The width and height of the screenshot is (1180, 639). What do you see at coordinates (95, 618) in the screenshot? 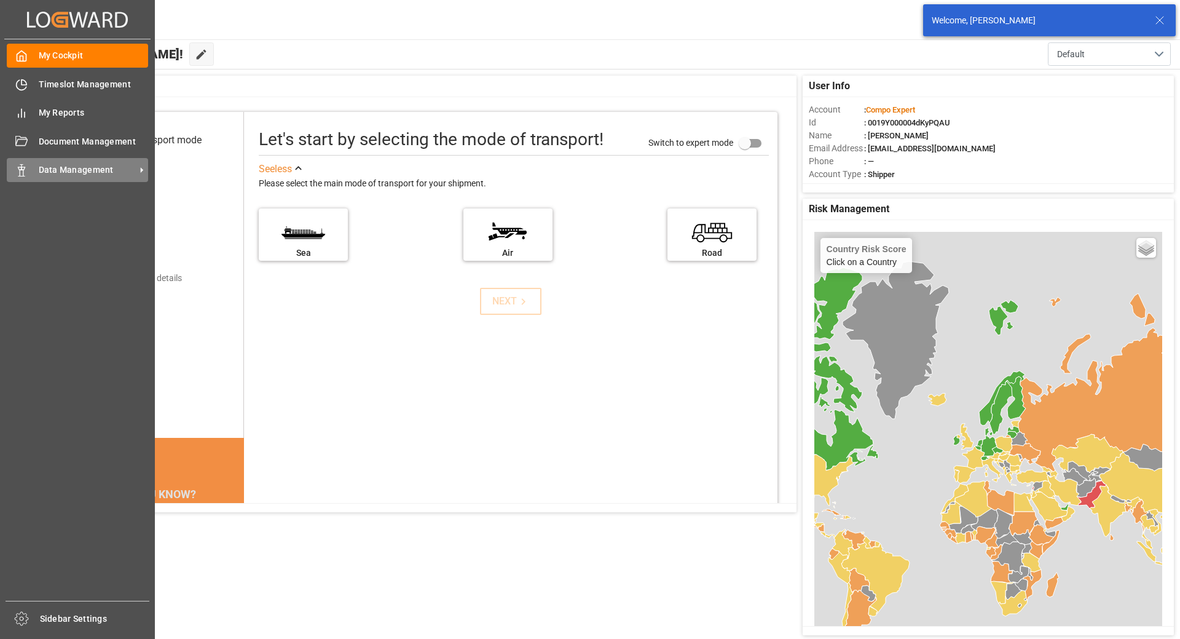
I see `span: Sidebar Settings` at bounding box center [95, 618].